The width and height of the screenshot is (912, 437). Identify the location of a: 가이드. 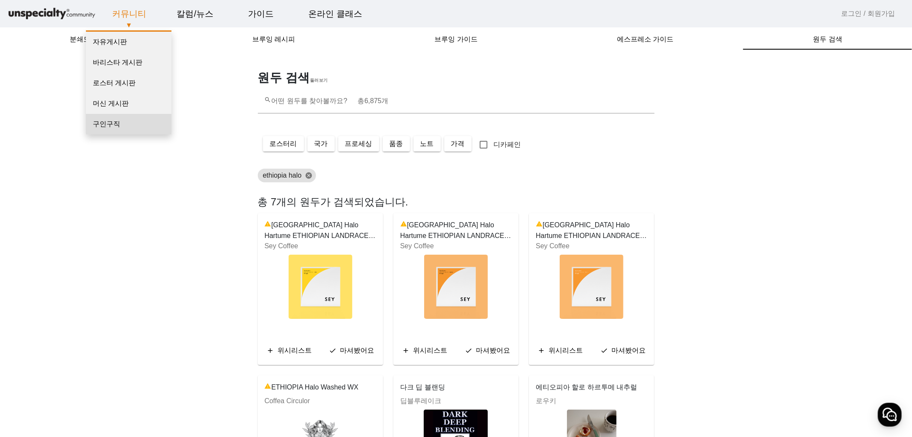
(261, 14).